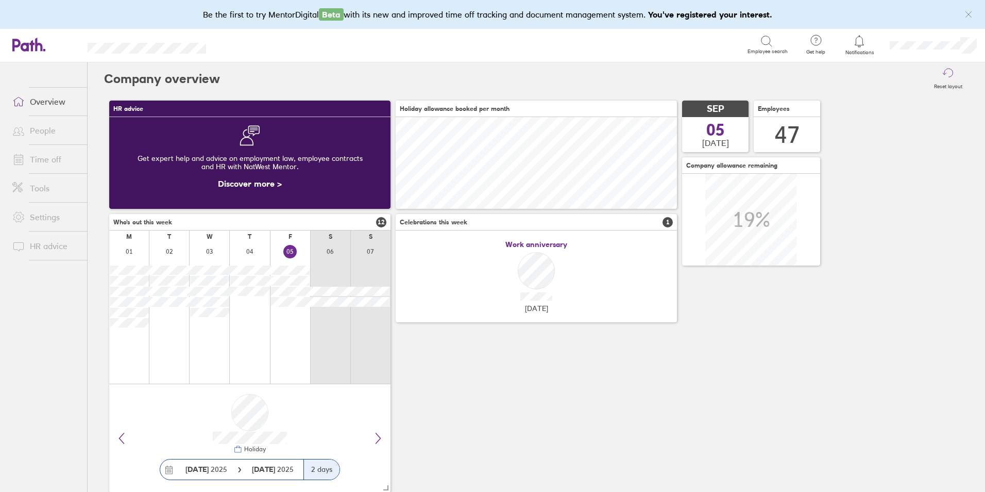 The width and height of the screenshot is (985, 492). What do you see at coordinates (816, 52) in the screenshot?
I see `span: Get help` at bounding box center [816, 52].